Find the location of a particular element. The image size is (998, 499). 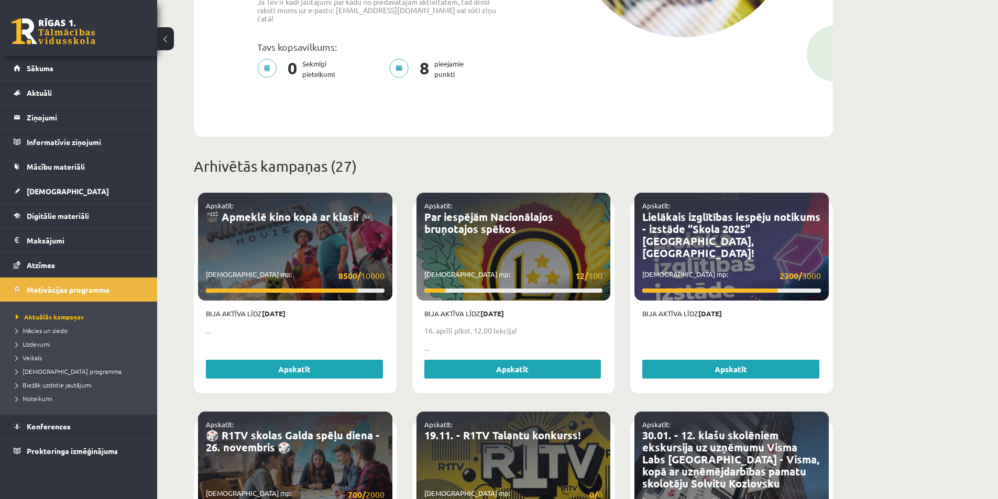

span: Proktoringa izmēģinājums is located at coordinates (72, 451).